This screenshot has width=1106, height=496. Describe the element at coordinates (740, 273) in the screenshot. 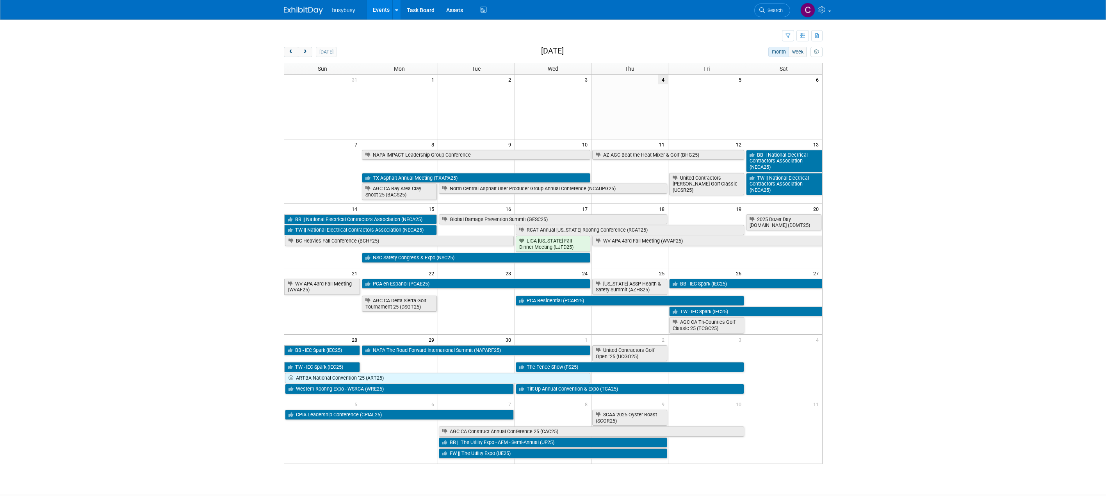

I see `span: 26` at that location.